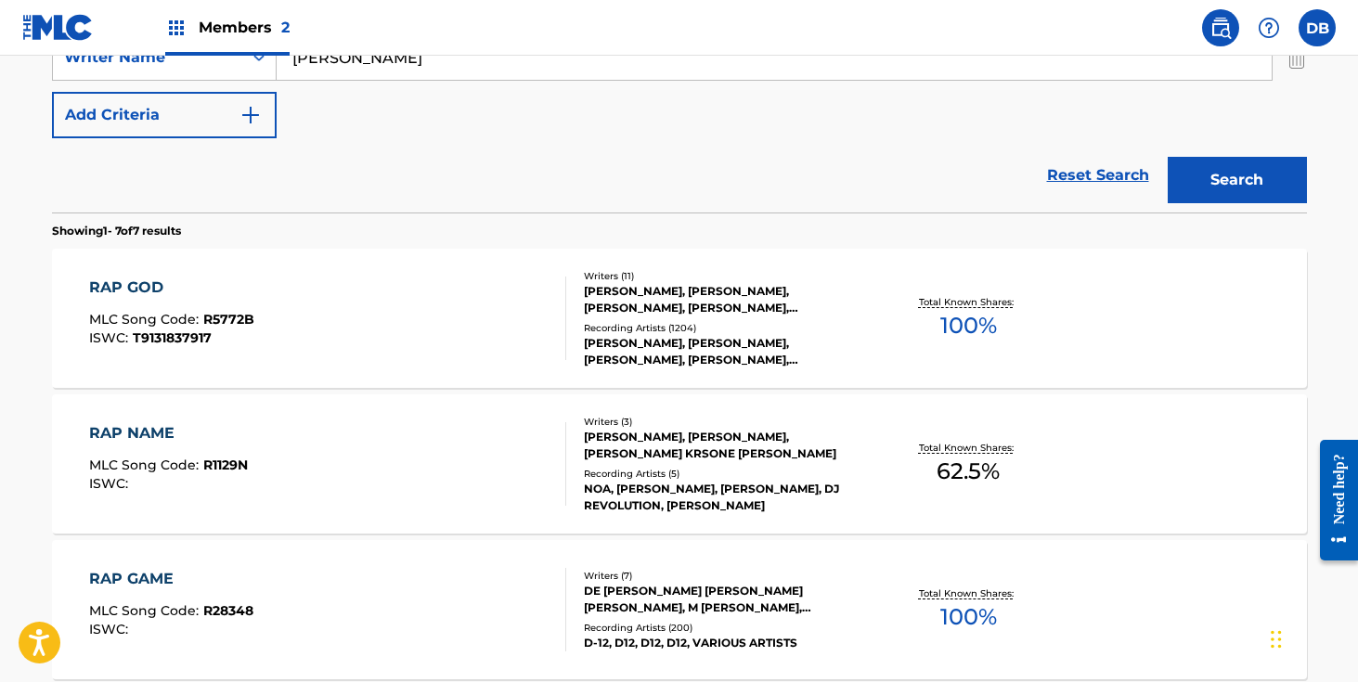 This screenshot has width=1358, height=682. Describe the element at coordinates (172, 288) in the screenshot. I see `div: RAP GOD` at that location.